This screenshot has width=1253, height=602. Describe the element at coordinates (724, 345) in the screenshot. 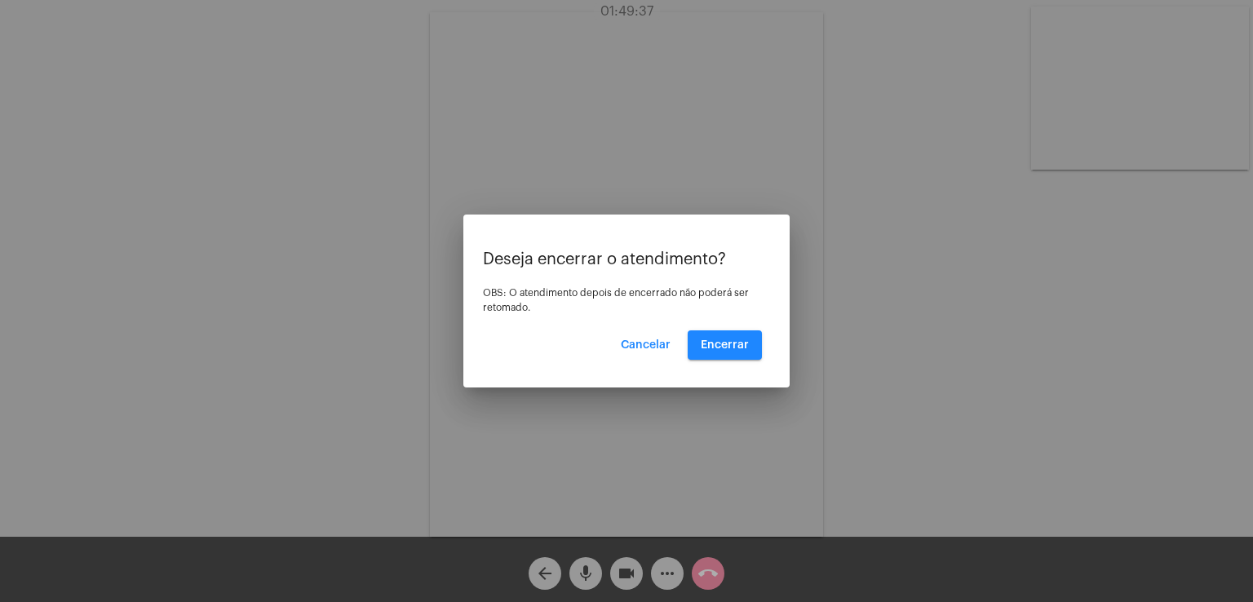

I see `span: Encerrar` at that location.